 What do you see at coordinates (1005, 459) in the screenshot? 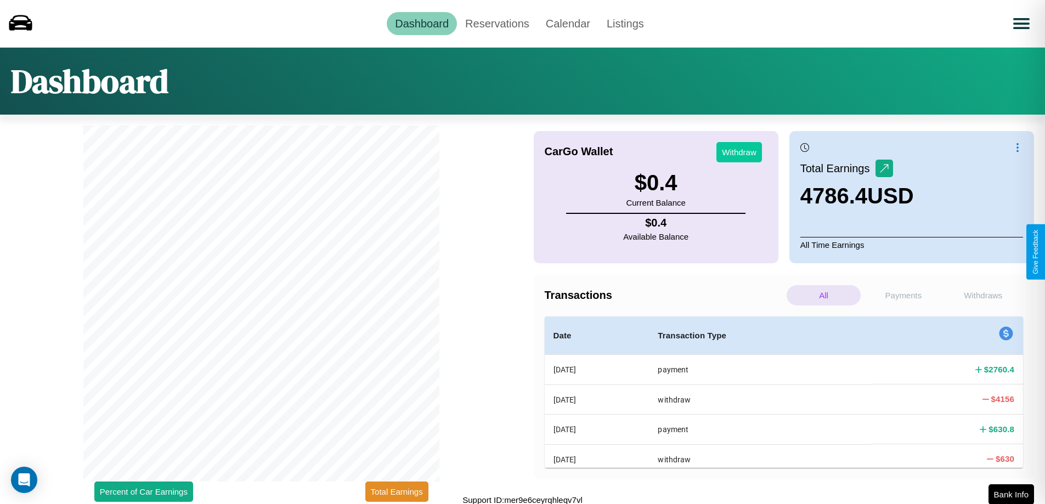
I see `h4: $ 630` at bounding box center [1005, 459].